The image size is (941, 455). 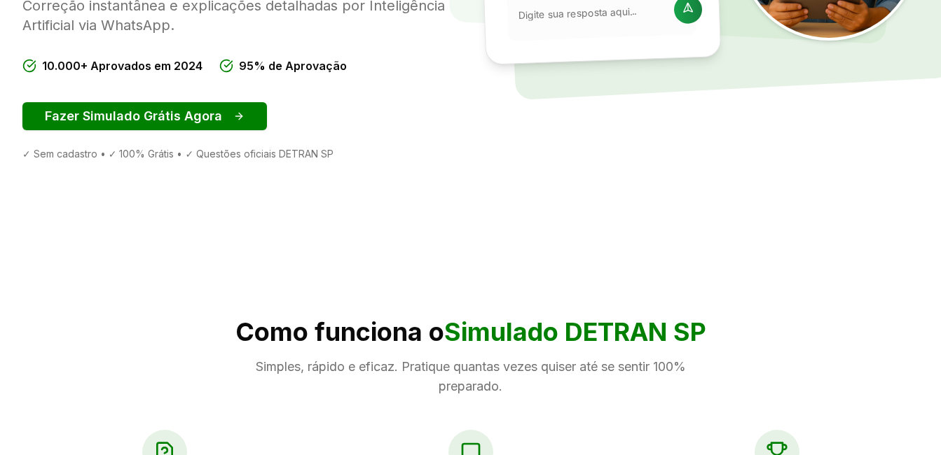 I want to click on span: Simulado DETRAN SP, so click(x=575, y=332).